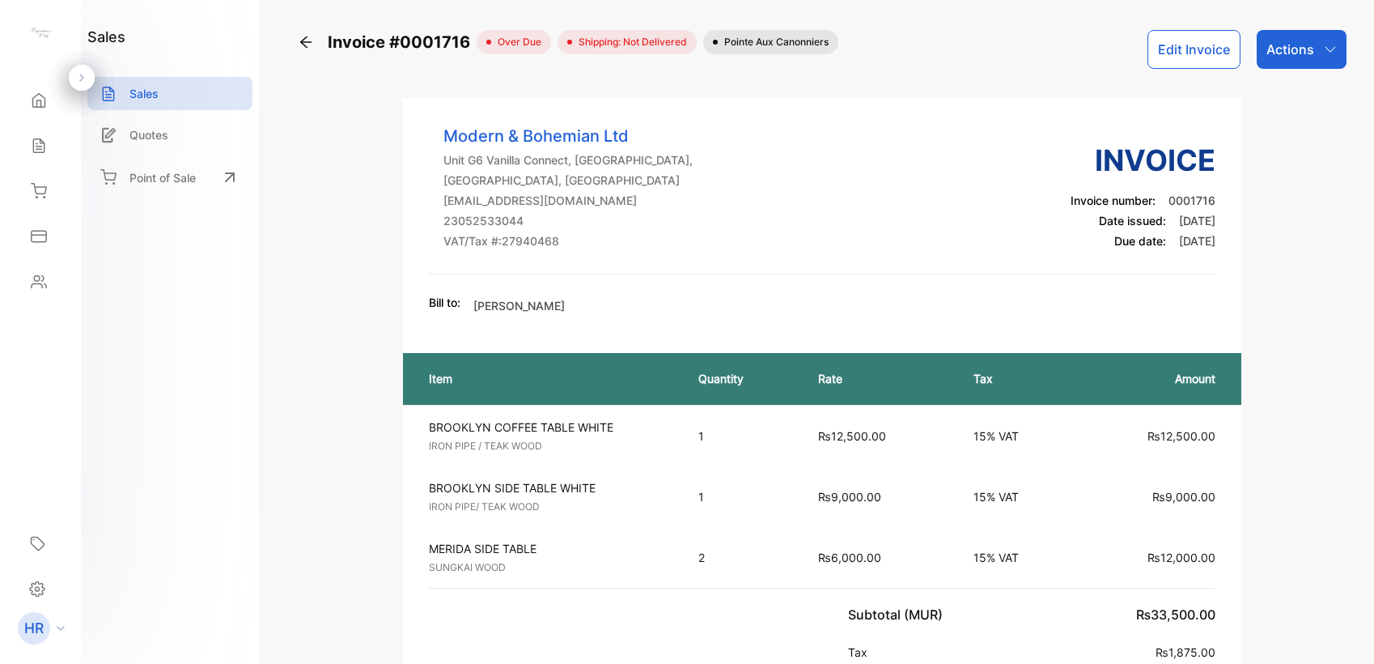  Describe the element at coordinates (1182, 557) in the screenshot. I see `span: ₨12,000.00` at that location.